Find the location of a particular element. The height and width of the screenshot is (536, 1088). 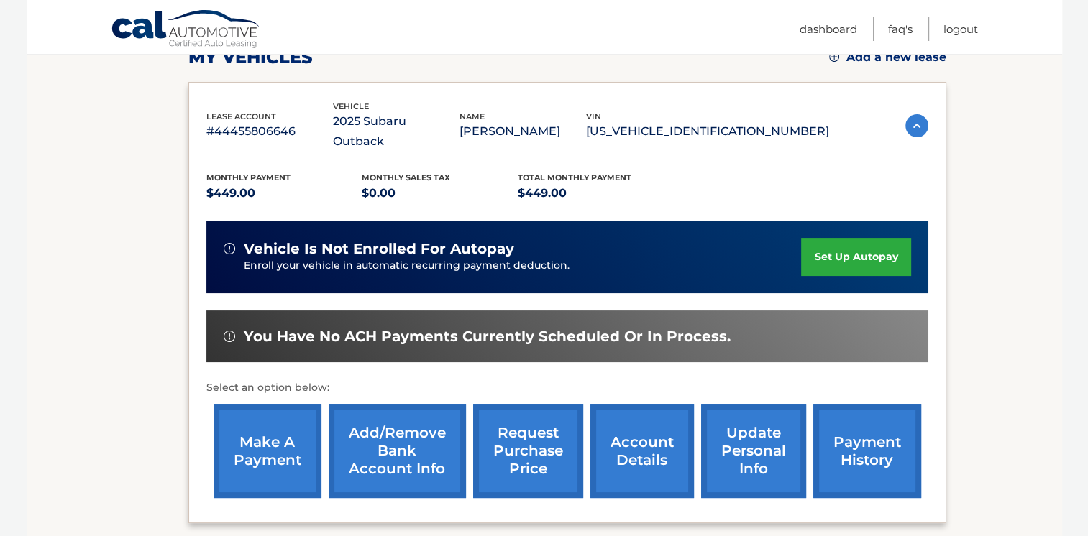

a: FAQ's is located at coordinates (900, 29).